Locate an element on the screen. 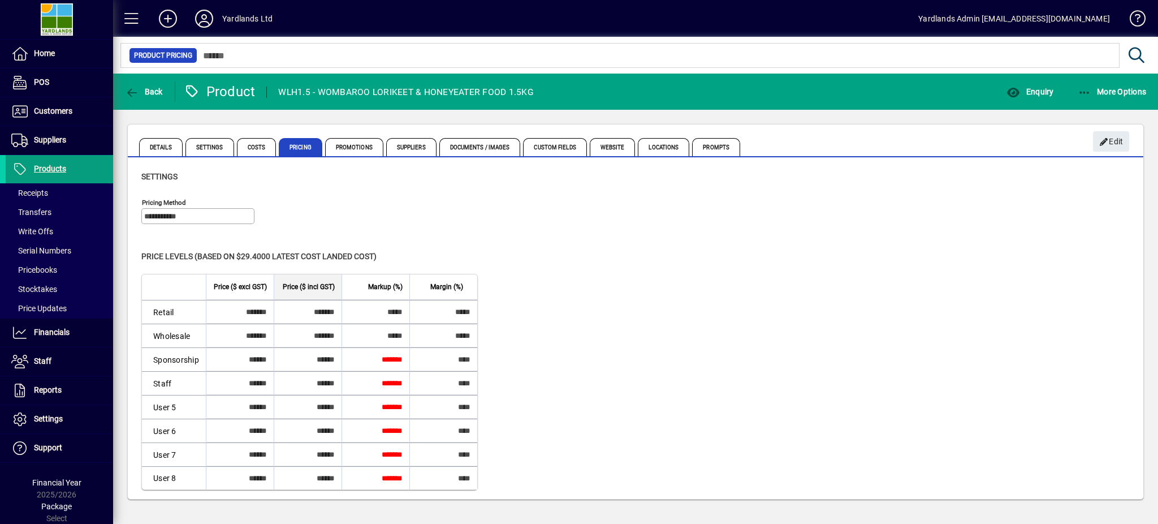  span: Custom Fields is located at coordinates (555, 147).